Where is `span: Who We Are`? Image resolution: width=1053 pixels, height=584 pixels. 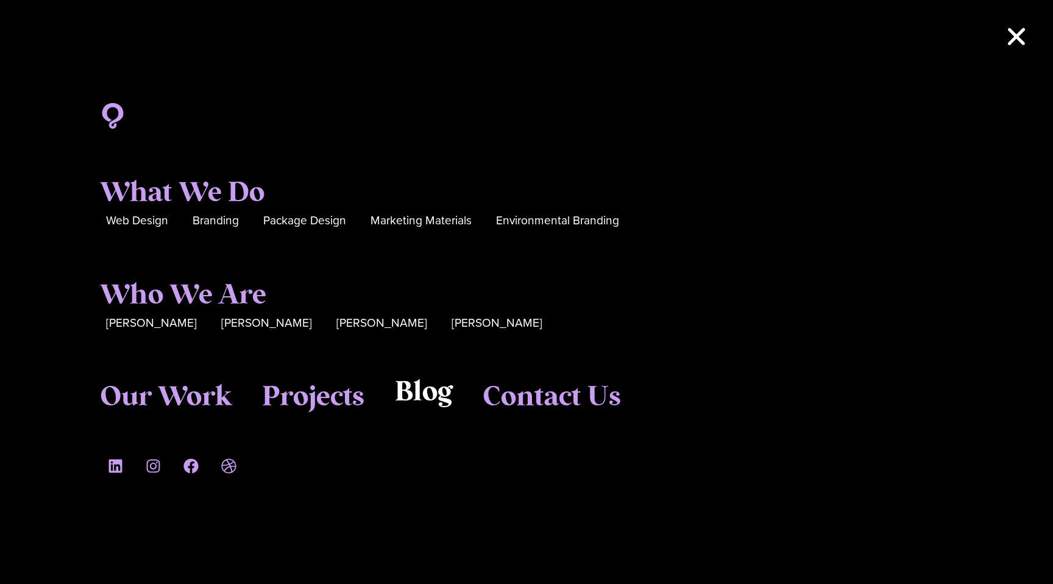 span: Who We Are is located at coordinates (183, 296).